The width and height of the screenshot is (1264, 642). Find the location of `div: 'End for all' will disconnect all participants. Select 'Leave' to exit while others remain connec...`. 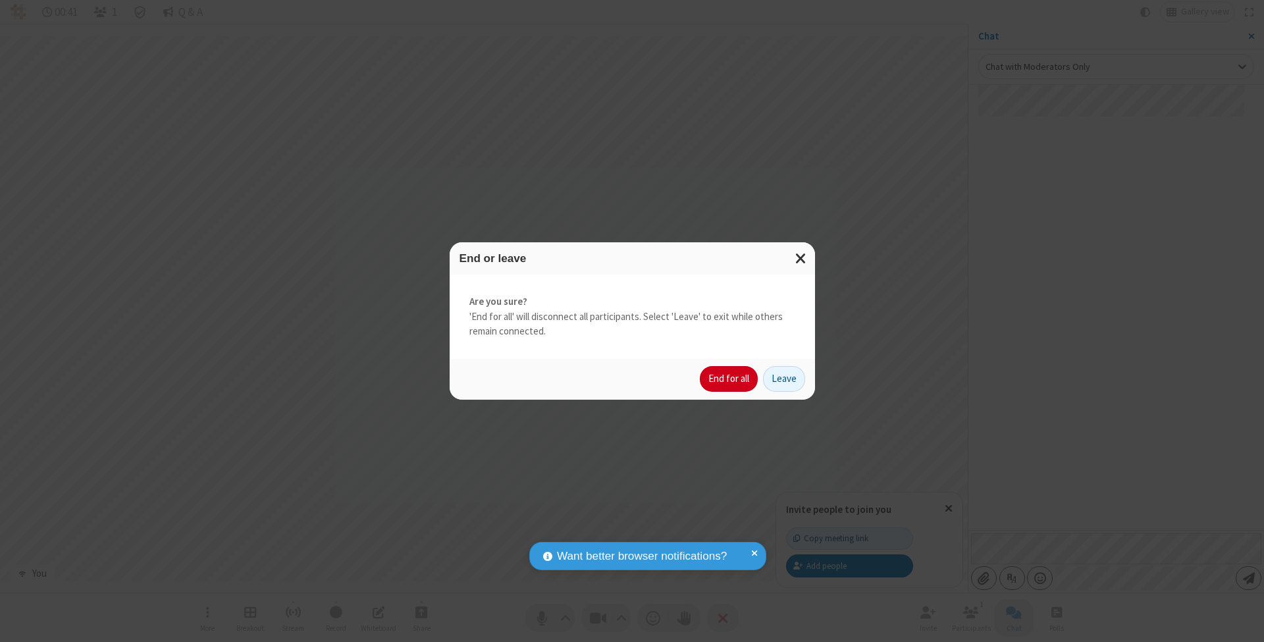

div: 'End for all' will disconnect all participants. Select 'Leave' to exit while others remain connec... is located at coordinates (632, 317).